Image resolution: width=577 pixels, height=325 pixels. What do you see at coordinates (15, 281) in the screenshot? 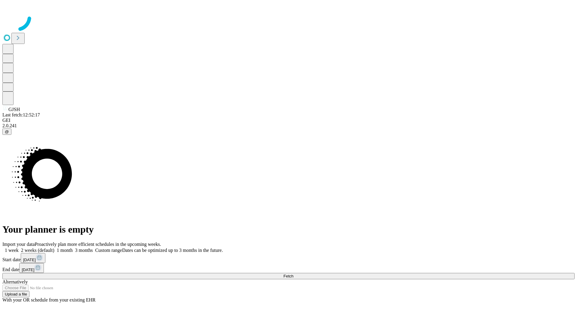
I see `span: Alternatively` at bounding box center [15, 281].